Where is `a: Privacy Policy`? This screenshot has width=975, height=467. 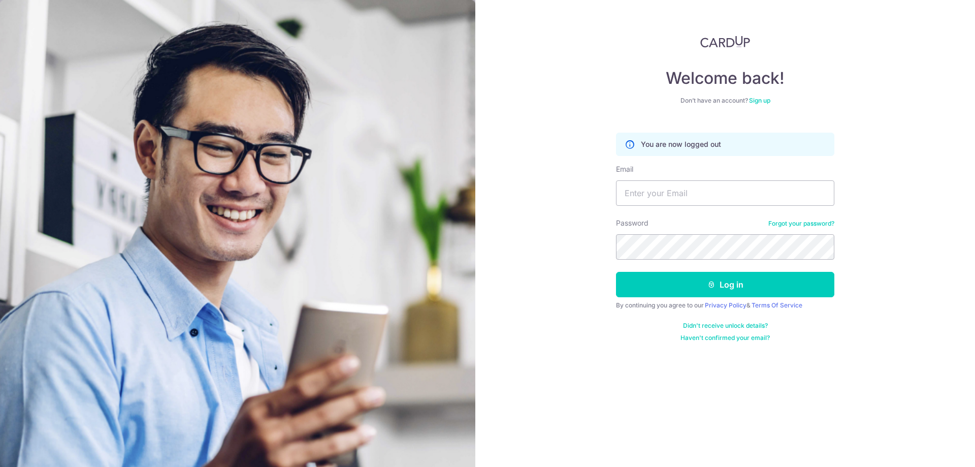
a: Privacy Policy is located at coordinates (726, 305).